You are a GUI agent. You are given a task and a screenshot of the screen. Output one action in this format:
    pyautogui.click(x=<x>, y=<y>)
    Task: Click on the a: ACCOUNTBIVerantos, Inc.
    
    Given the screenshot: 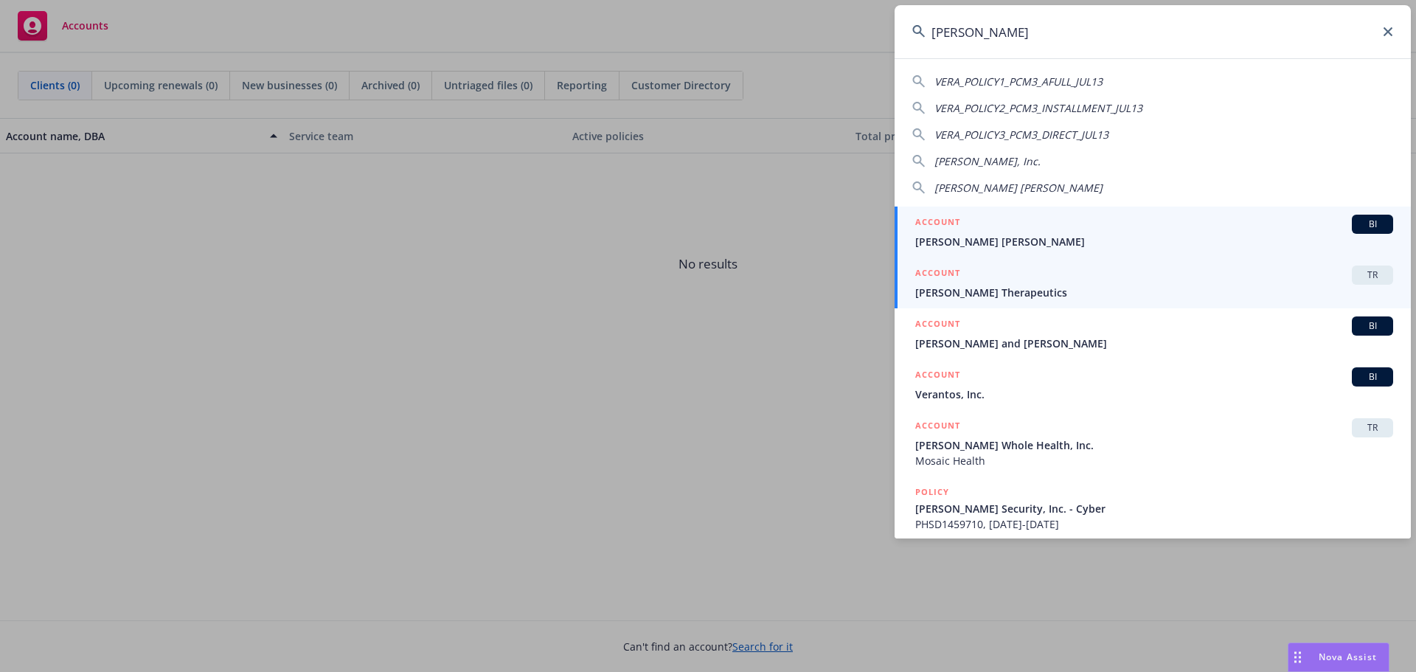 What is the action you would take?
    pyautogui.click(x=1153, y=384)
    